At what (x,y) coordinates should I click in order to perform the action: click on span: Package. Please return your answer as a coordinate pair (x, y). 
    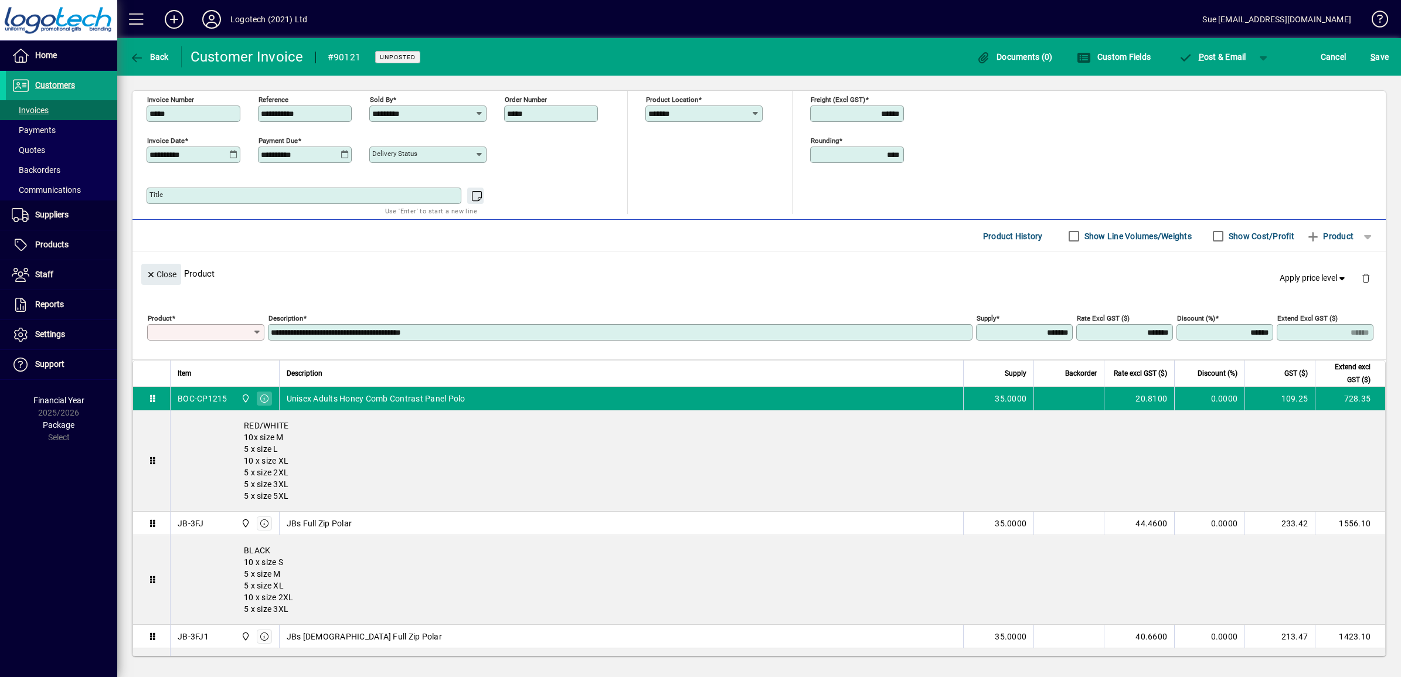
    Looking at the image, I should click on (59, 425).